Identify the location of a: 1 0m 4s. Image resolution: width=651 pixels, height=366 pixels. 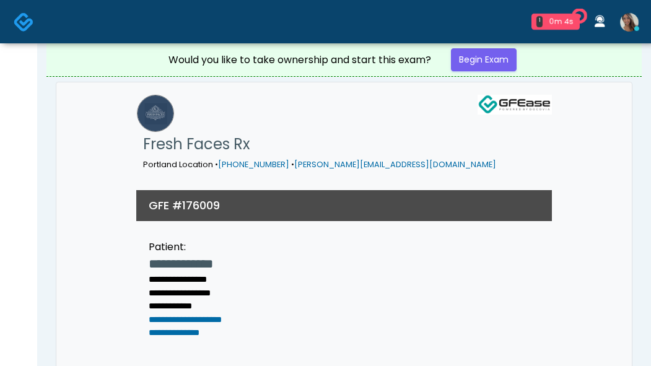
(556, 22).